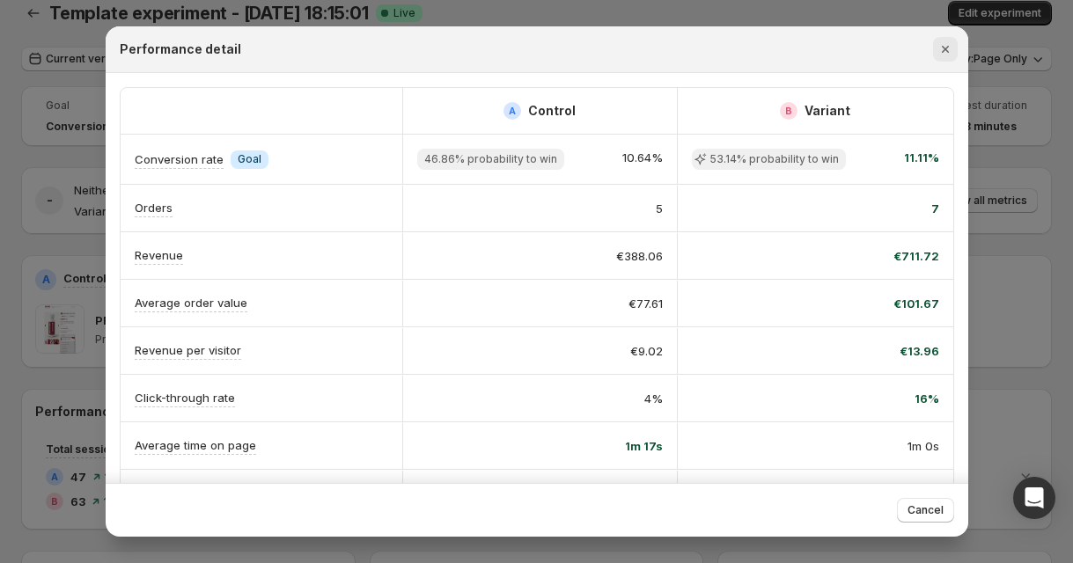 Image resolution: width=1073 pixels, height=563 pixels. What do you see at coordinates (179, 159) in the screenshot?
I see `p: Conversion rate` at bounding box center [179, 159].